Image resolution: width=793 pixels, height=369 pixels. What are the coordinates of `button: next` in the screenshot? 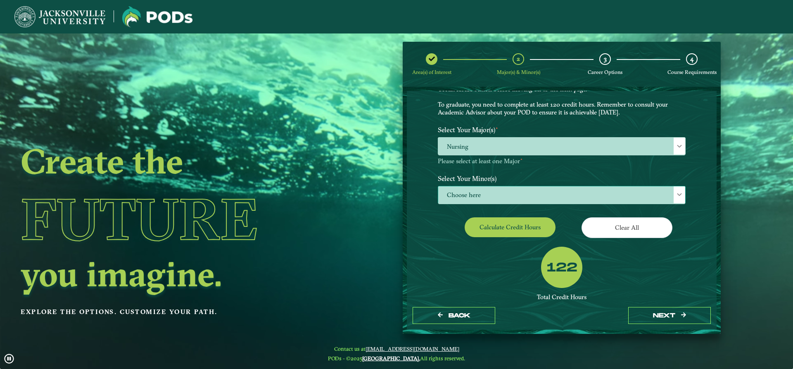 It's located at (669, 315).